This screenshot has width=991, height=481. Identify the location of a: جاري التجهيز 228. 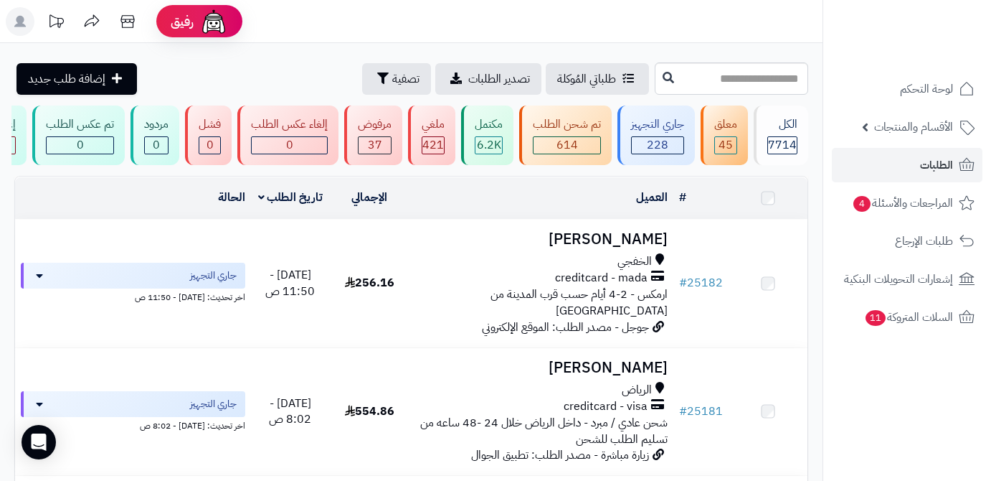
(656, 135).